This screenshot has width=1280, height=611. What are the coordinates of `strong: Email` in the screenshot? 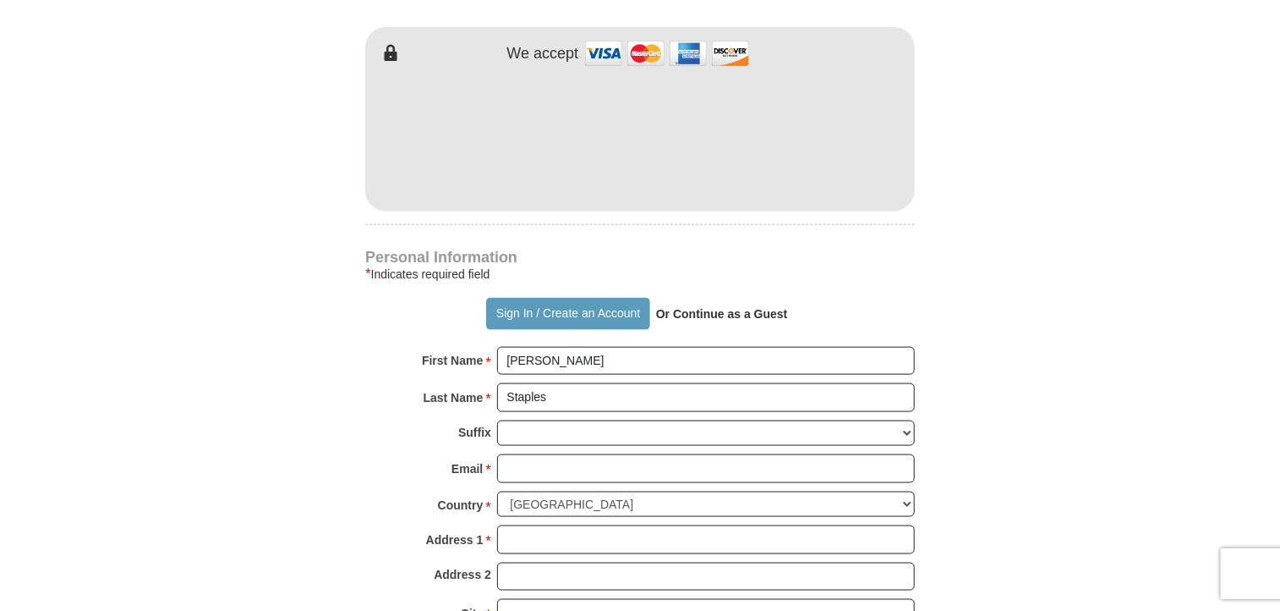 It's located at (467, 468).